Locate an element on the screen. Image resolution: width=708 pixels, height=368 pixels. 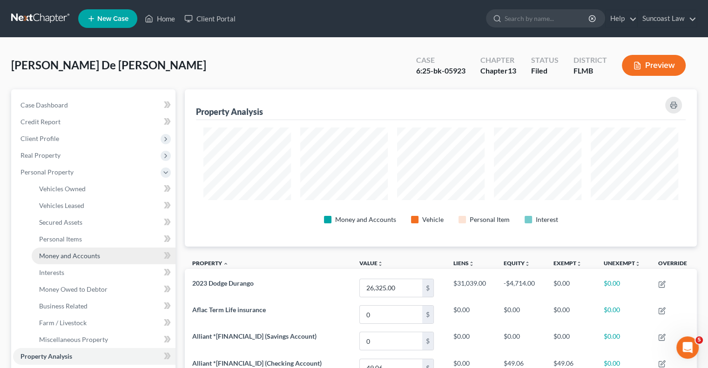
a: Property Analysis is located at coordinates (94, 356).